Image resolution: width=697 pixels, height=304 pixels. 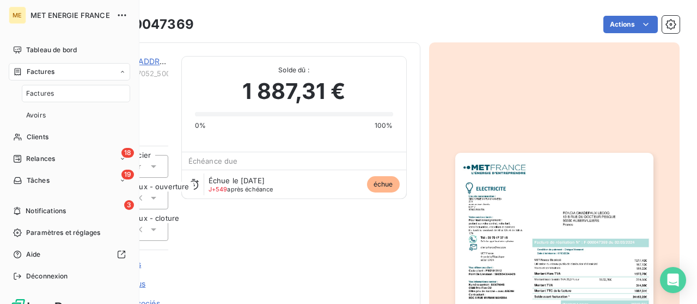 I want to click on span: Tâches, so click(x=38, y=181).